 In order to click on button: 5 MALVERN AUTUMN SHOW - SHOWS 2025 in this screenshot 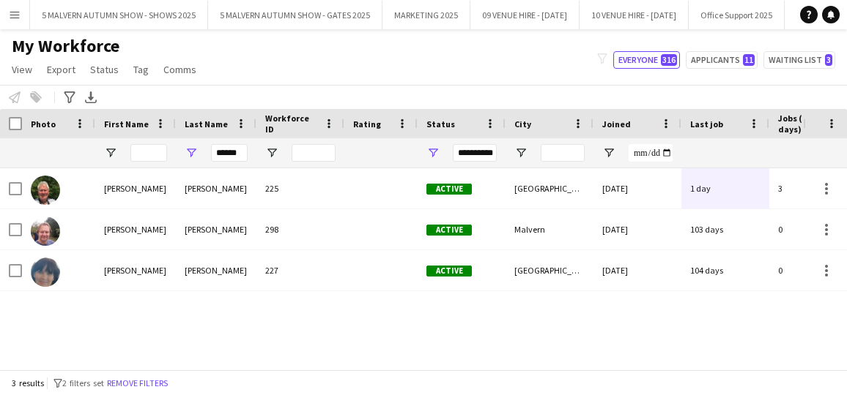, I will do `click(119, 15)`.